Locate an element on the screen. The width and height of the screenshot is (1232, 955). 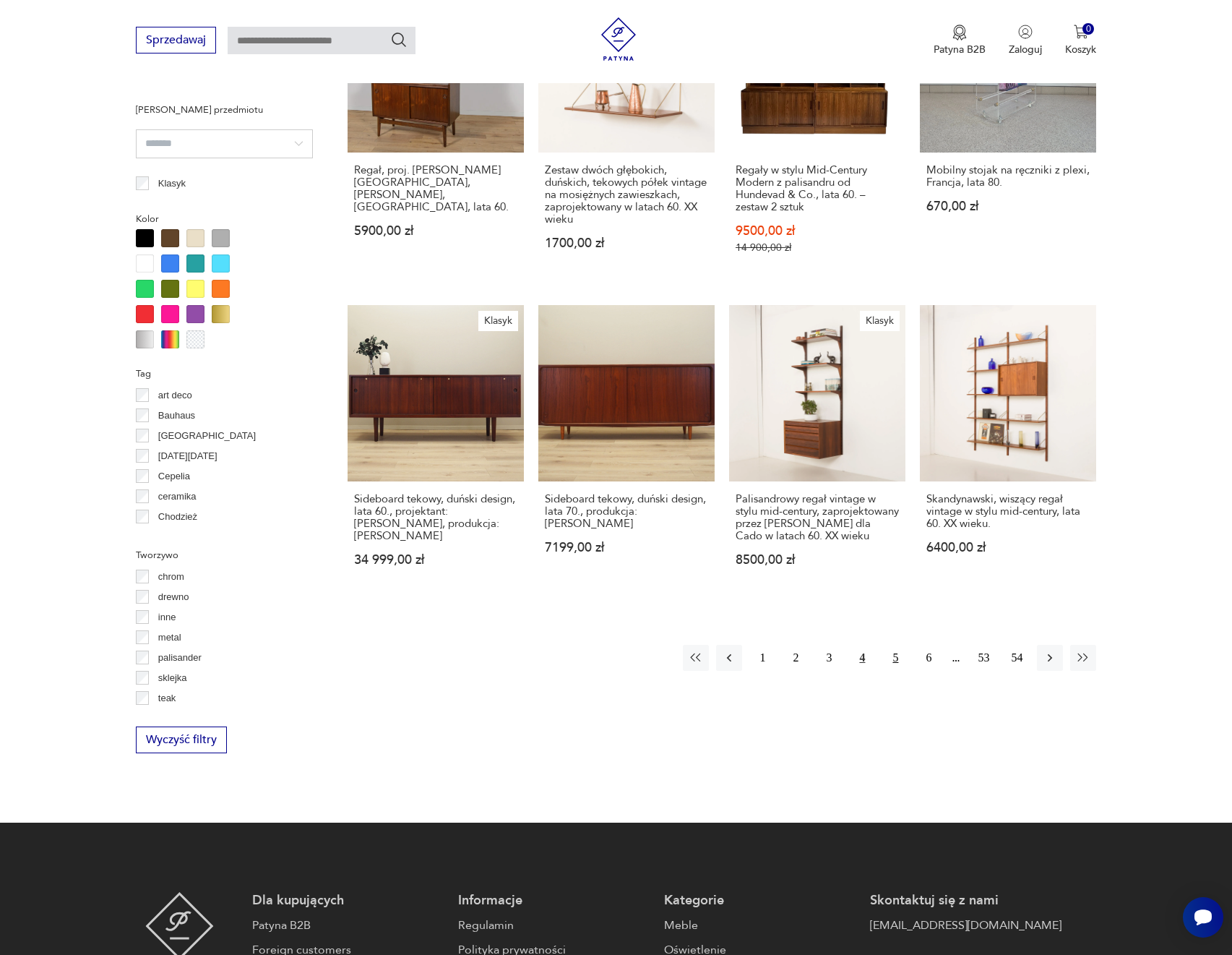
button: 54 is located at coordinates (1017, 658).